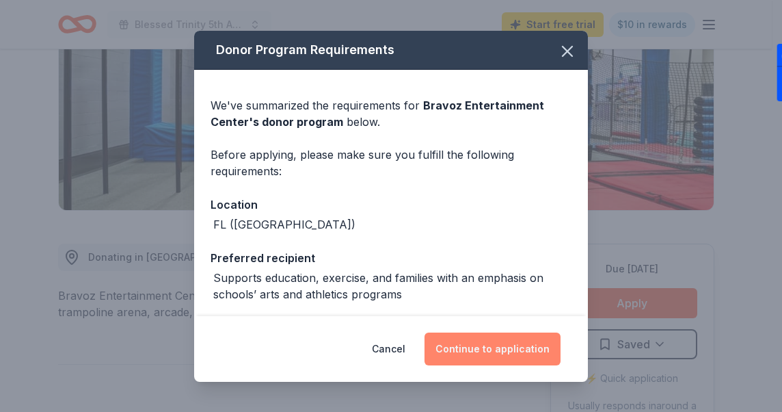  Describe the element at coordinates (388, 349) in the screenshot. I see `button: Cancel` at that location.